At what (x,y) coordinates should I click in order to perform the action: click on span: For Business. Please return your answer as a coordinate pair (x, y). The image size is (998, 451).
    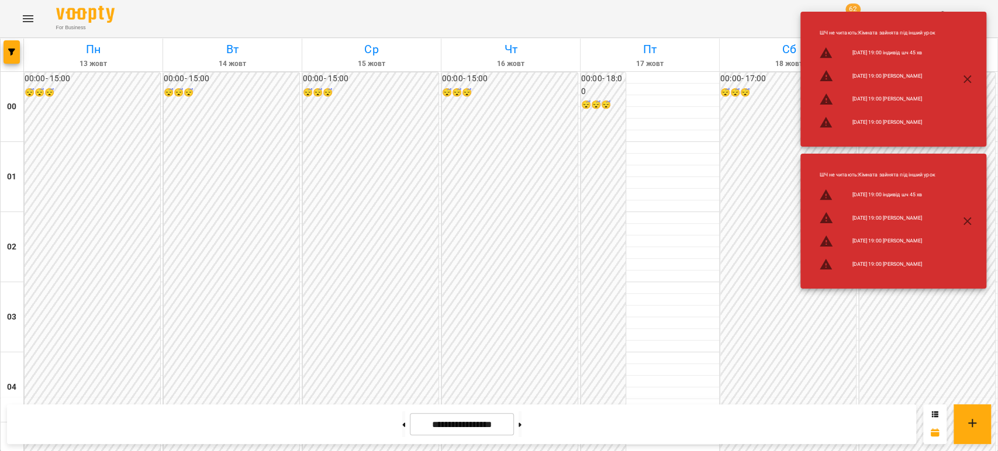
    Looking at the image, I should click on (85, 27).